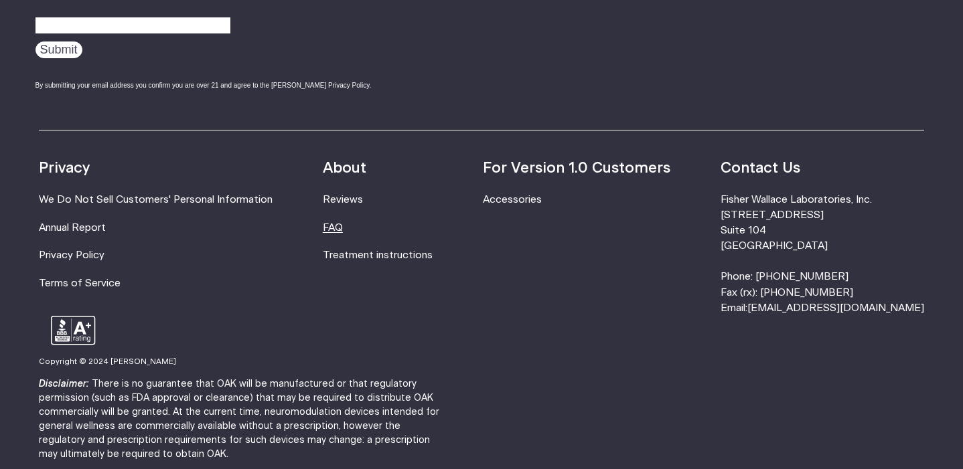 The height and width of the screenshot is (469, 963). What do you see at coordinates (333, 228) in the screenshot?
I see `a: FAQ` at bounding box center [333, 228].